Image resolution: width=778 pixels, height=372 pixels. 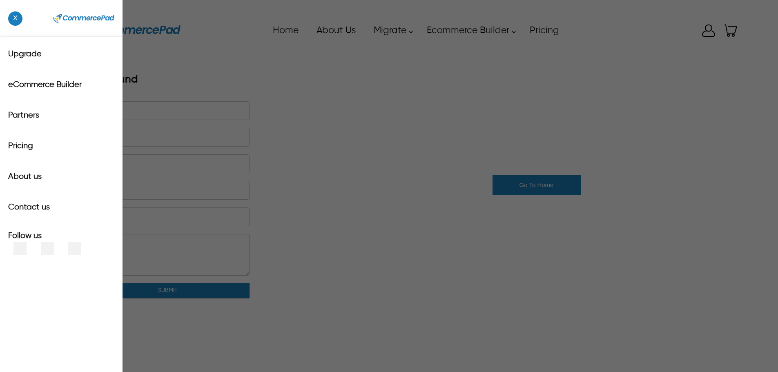 What do you see at coordinates (61, 54) in the screenshot?
I see `label: Upgrade` at bounding box center [61, 54].